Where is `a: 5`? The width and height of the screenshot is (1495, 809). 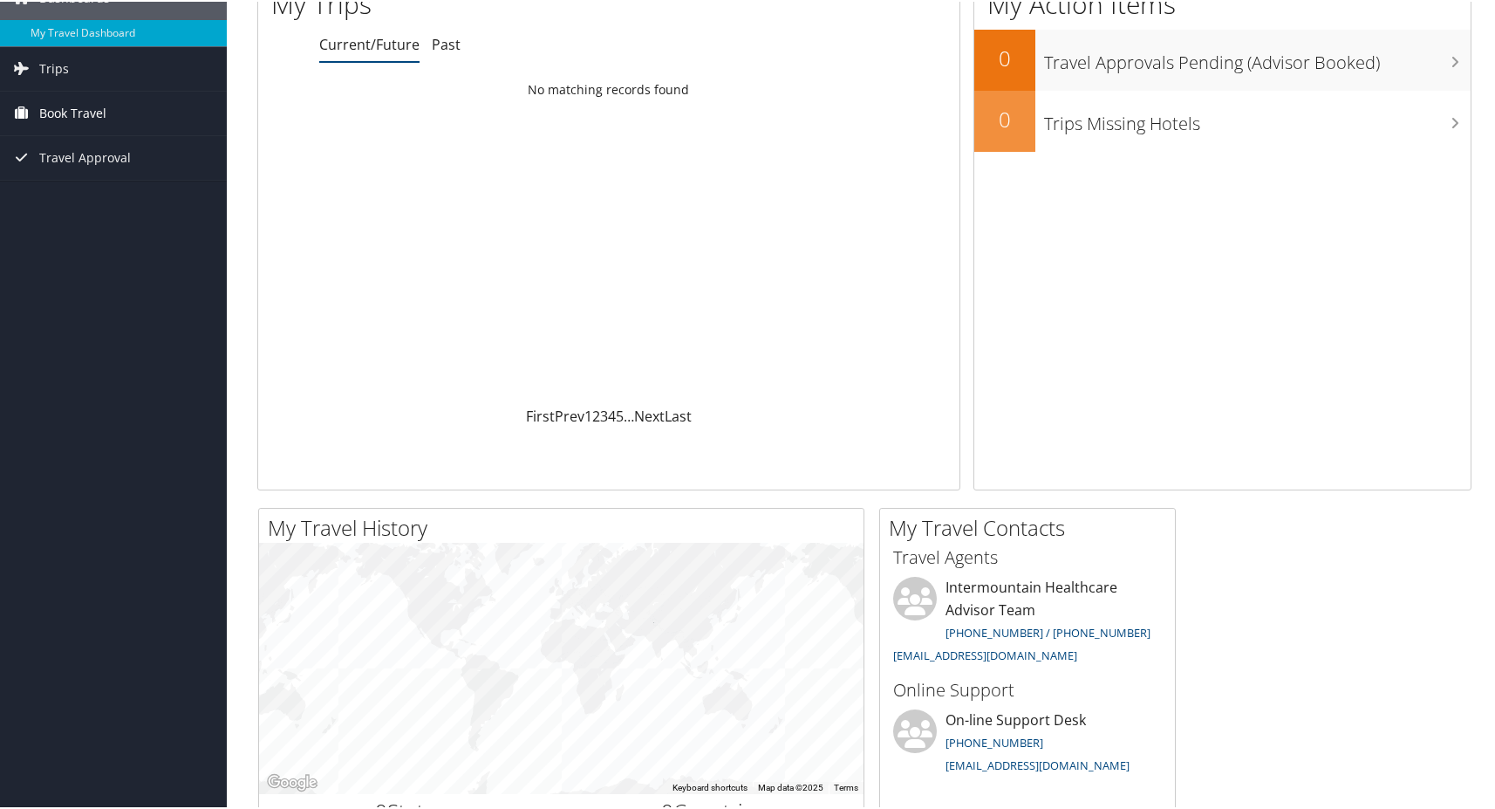 a: 5 is located at coordinates (619, 414).